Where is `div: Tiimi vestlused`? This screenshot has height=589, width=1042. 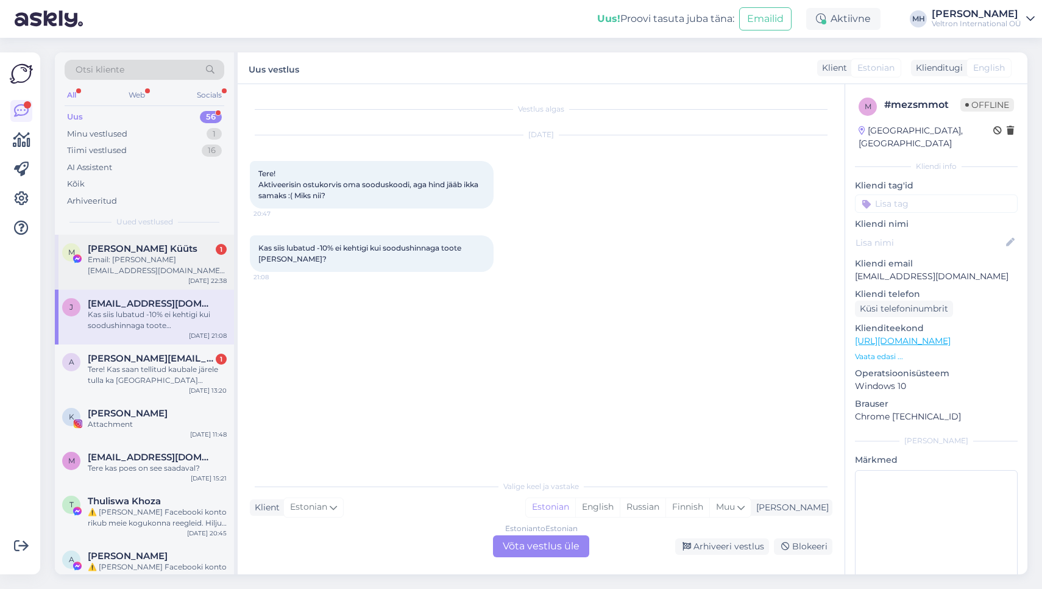 div: Tiimi vestlused is located at coordinates (97, 150).